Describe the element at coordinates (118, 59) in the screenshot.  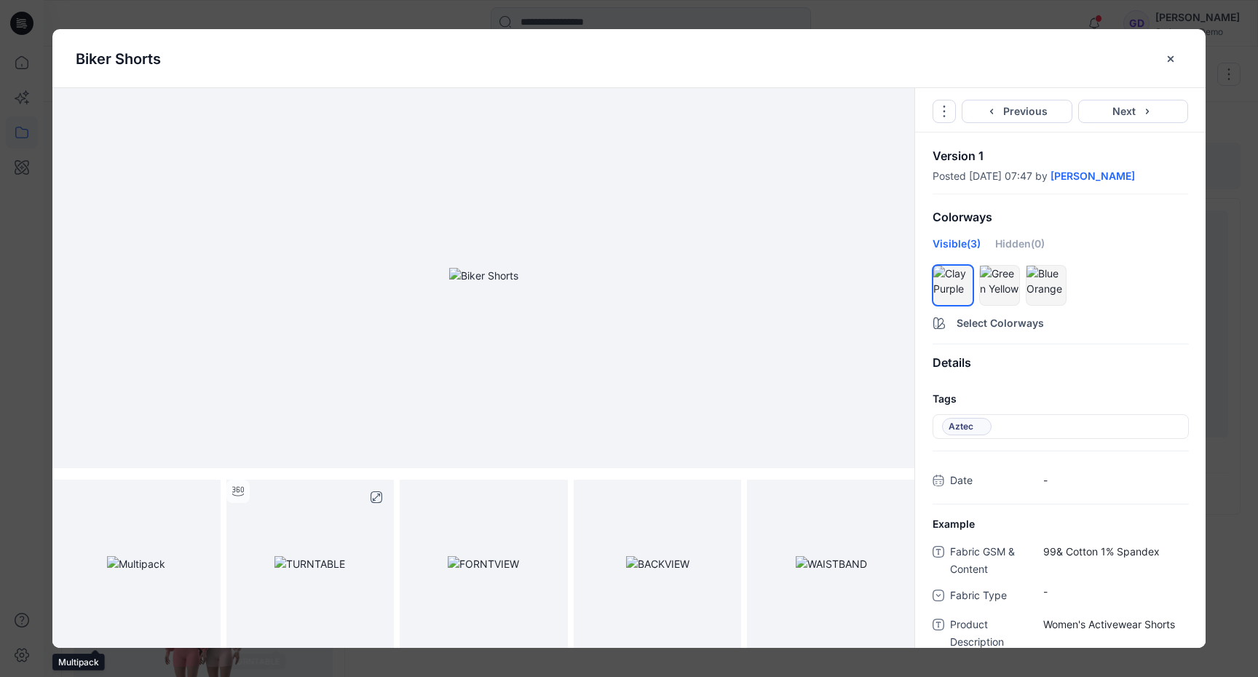
I see `p: Biker Shorts` at that location.